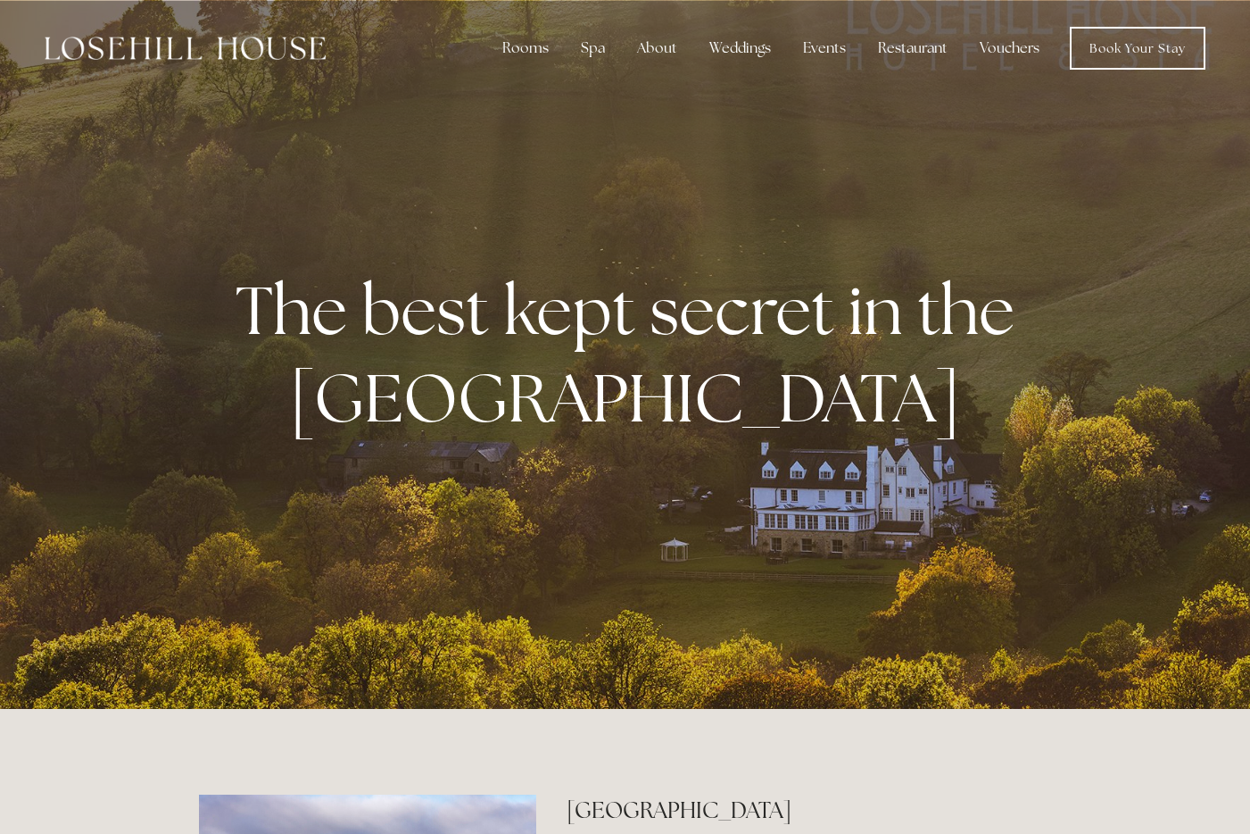  What do you see at coordinates (913, 48) in the screenshot?
I see `div: Restaurant` at bounding box center [913, 48].